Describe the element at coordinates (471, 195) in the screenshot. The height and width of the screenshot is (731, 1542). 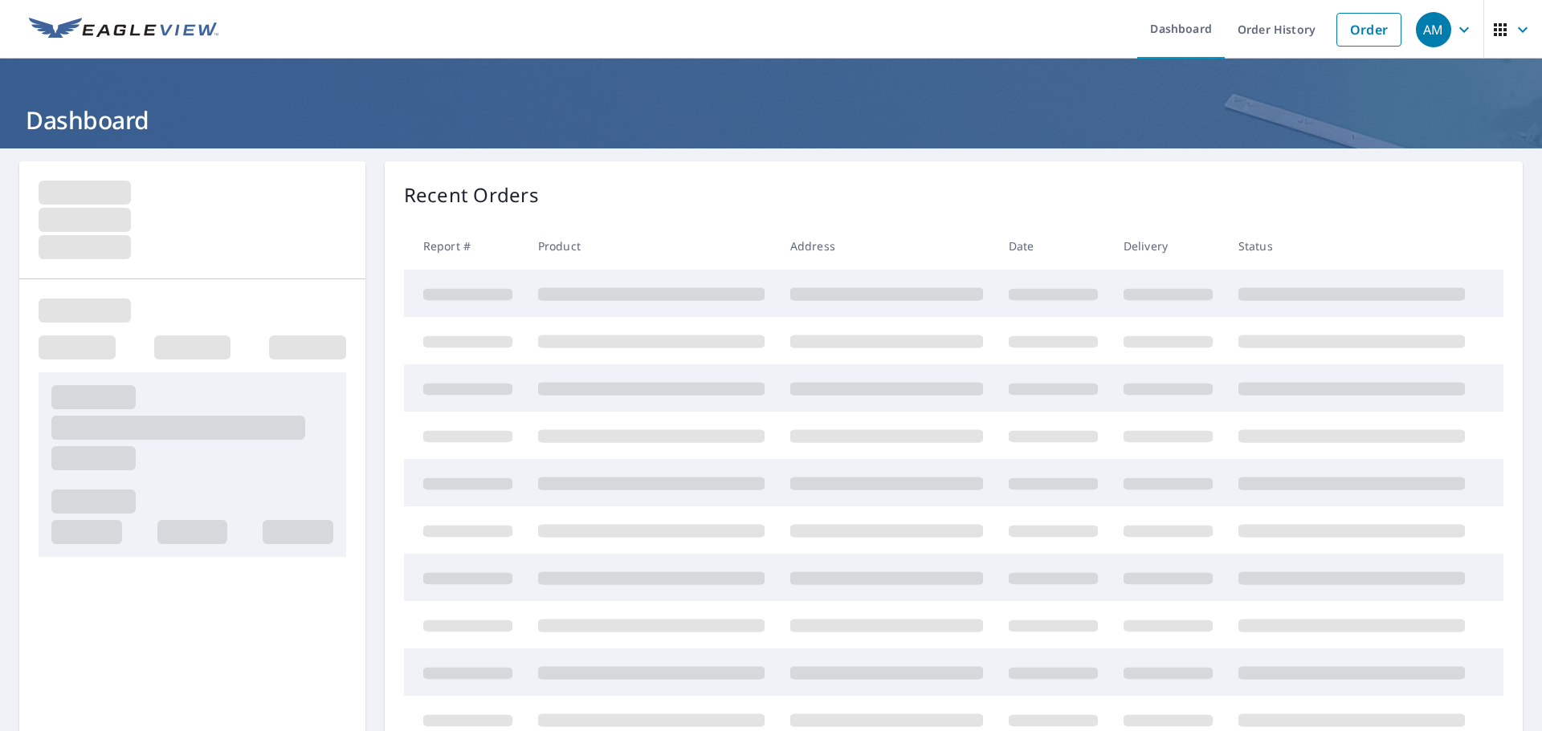
I see `p: Recent Orders` at that location.